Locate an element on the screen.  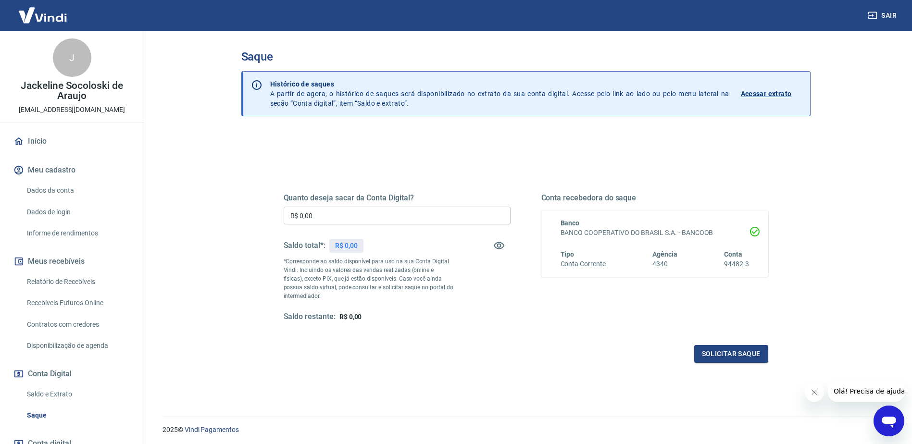
button: Solicitar saque is located at coordinates (731, 354).